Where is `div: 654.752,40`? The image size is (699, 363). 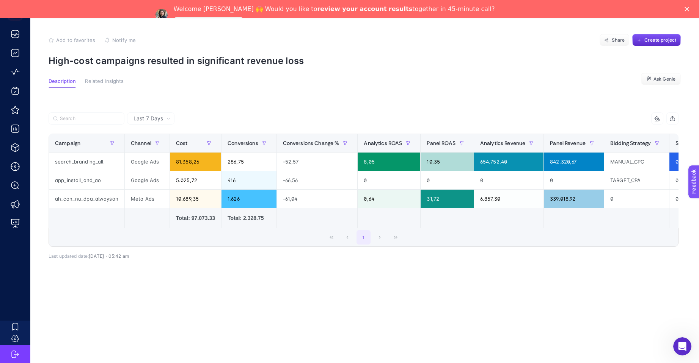 div: 654.752,40 is located at coordinates (508, 162).